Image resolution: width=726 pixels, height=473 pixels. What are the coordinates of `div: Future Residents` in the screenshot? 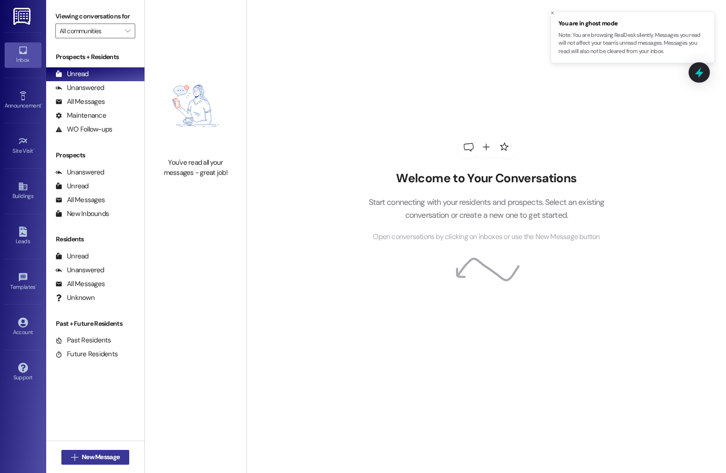 It's located at (86, 354).